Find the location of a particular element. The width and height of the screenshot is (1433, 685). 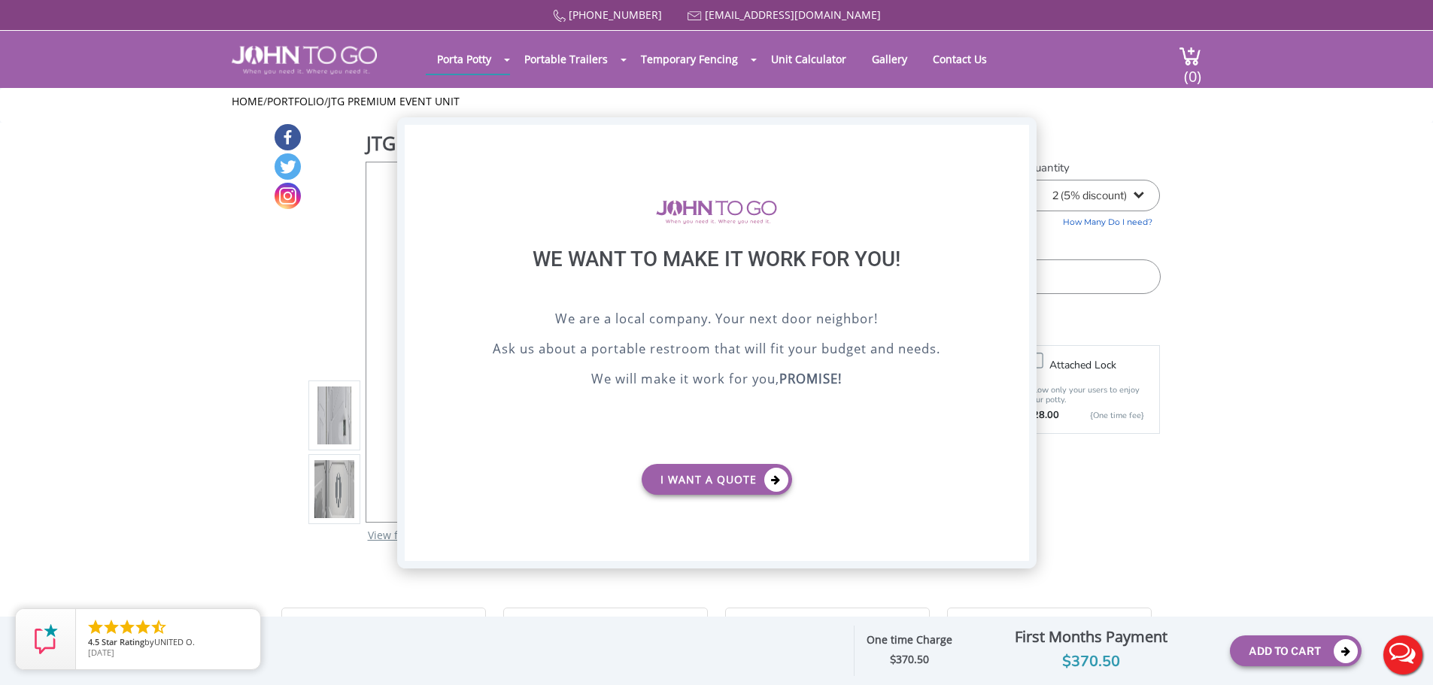

button: Live Chat is located at coordinates (1403, 655).